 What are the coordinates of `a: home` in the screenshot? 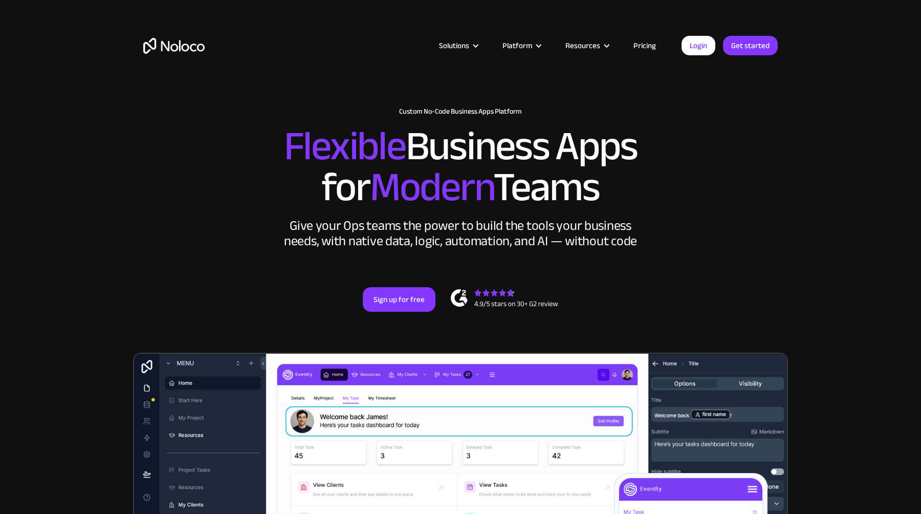 It's located at (174, 46).